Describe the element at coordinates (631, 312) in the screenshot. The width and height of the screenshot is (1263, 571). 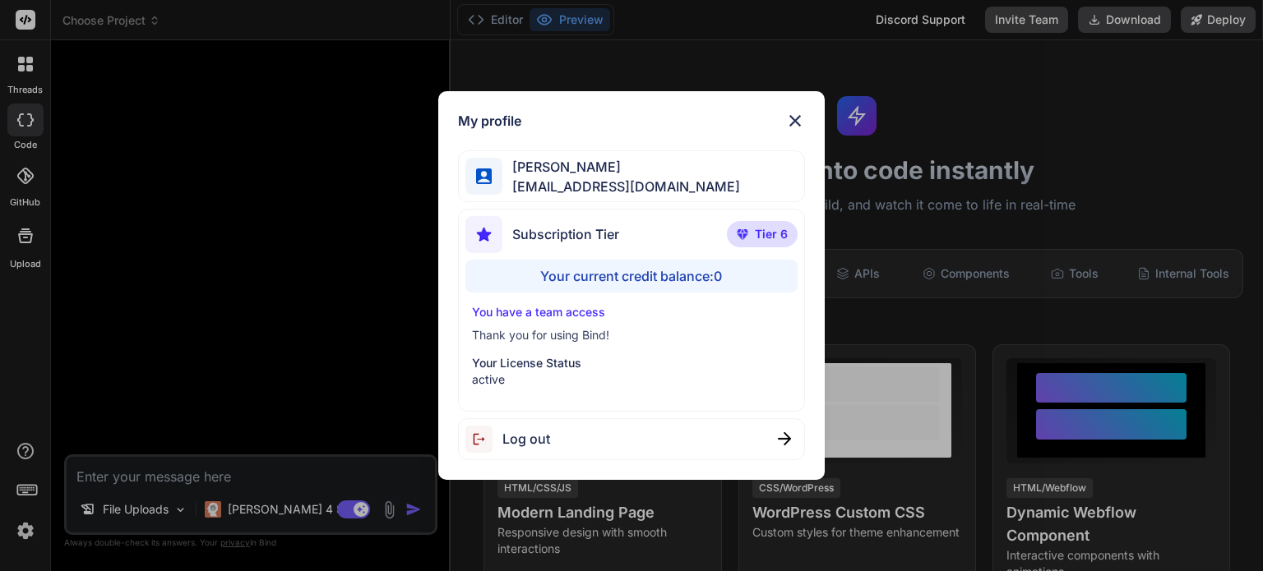
I see `p: You have a team access` at that location.